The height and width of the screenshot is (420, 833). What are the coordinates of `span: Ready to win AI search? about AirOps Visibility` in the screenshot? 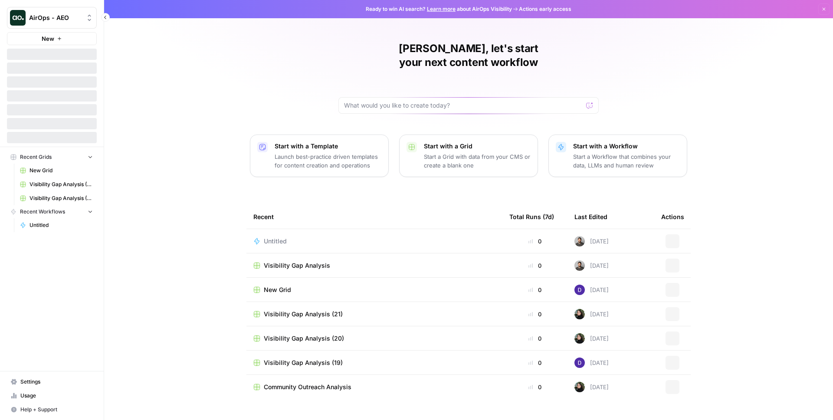 It's located at (439, 9).